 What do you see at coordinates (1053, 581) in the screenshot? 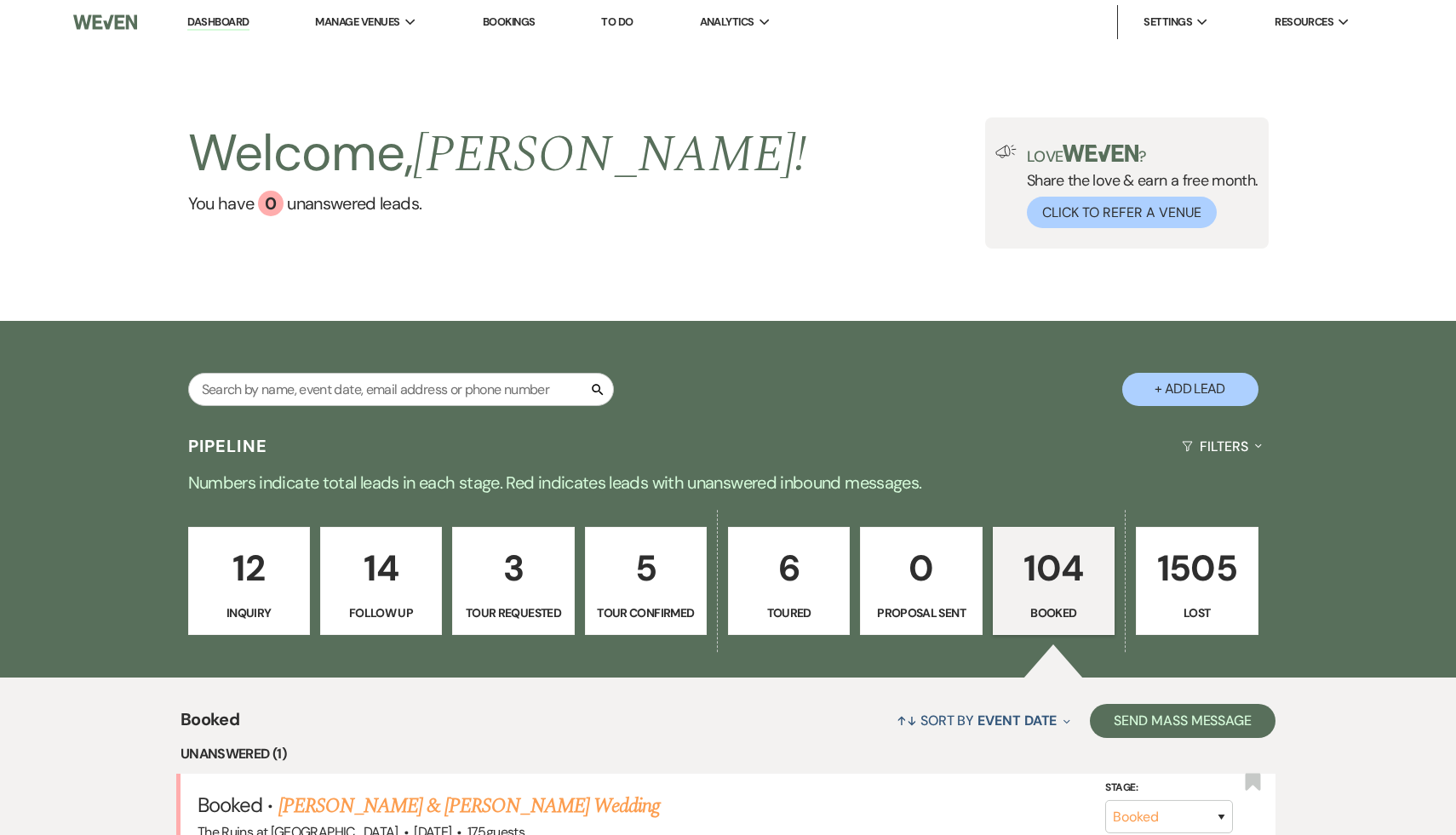
I see `a: 104Booked` at bounding box center [1053, 581].